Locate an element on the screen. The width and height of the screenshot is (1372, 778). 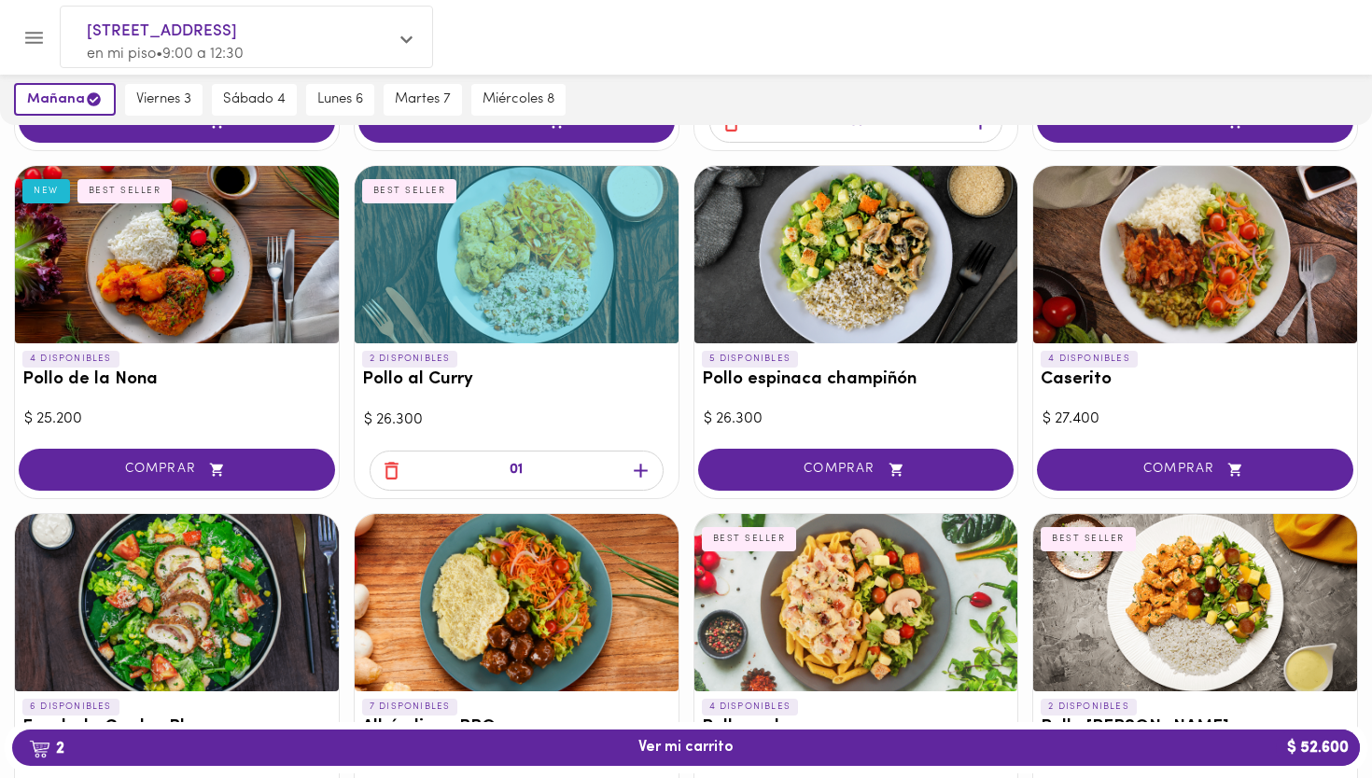
span: mañana is located at coordinates (64, 99).